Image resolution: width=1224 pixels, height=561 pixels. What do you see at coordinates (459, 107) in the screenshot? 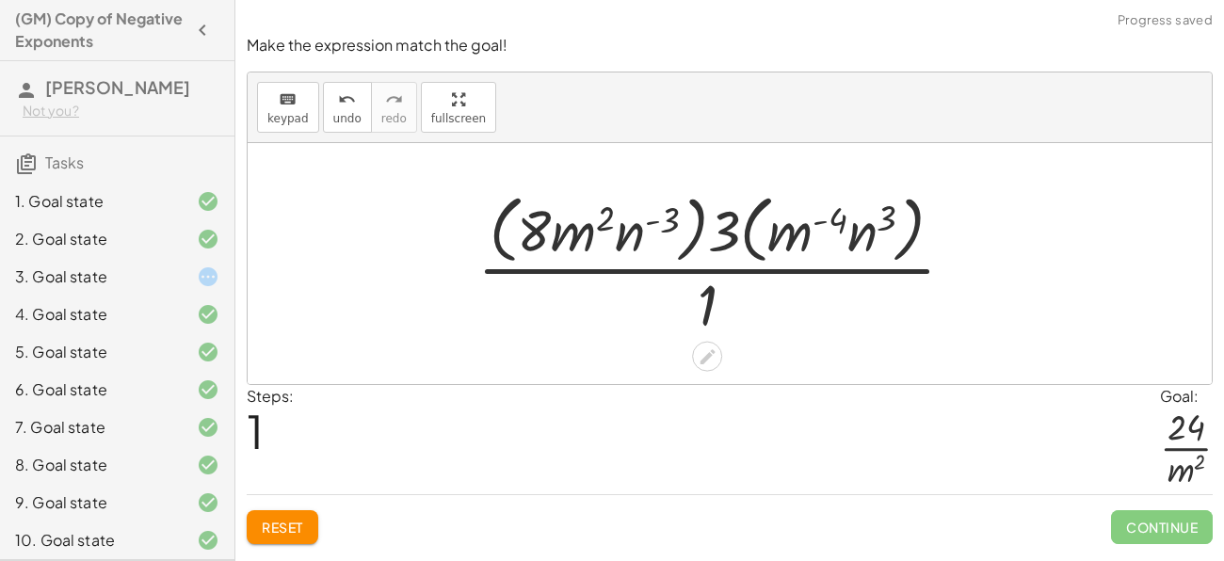
I see `button: fullscreen` at bounding box center [459, 107].